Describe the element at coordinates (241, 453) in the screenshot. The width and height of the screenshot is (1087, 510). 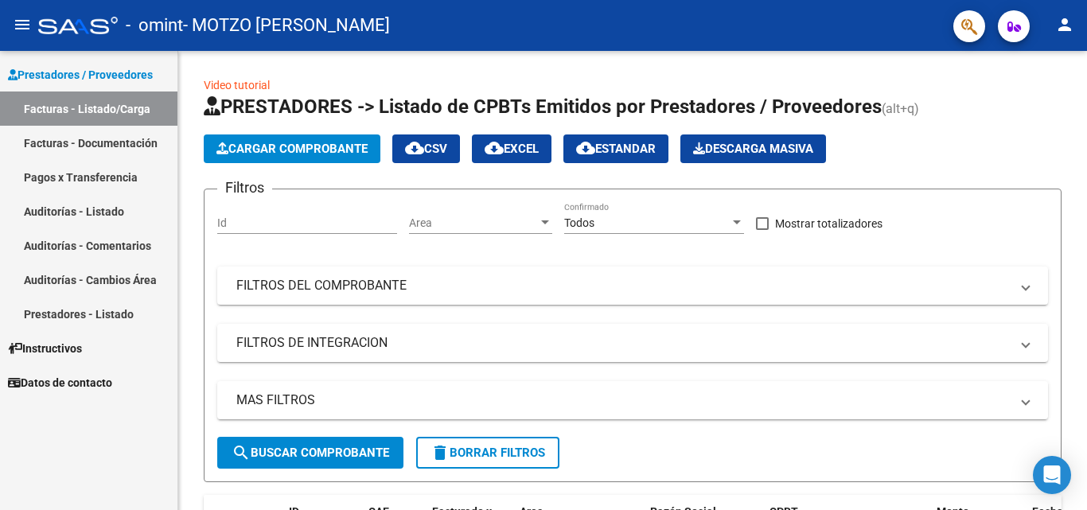
I see `mat-icon: search` at that location.